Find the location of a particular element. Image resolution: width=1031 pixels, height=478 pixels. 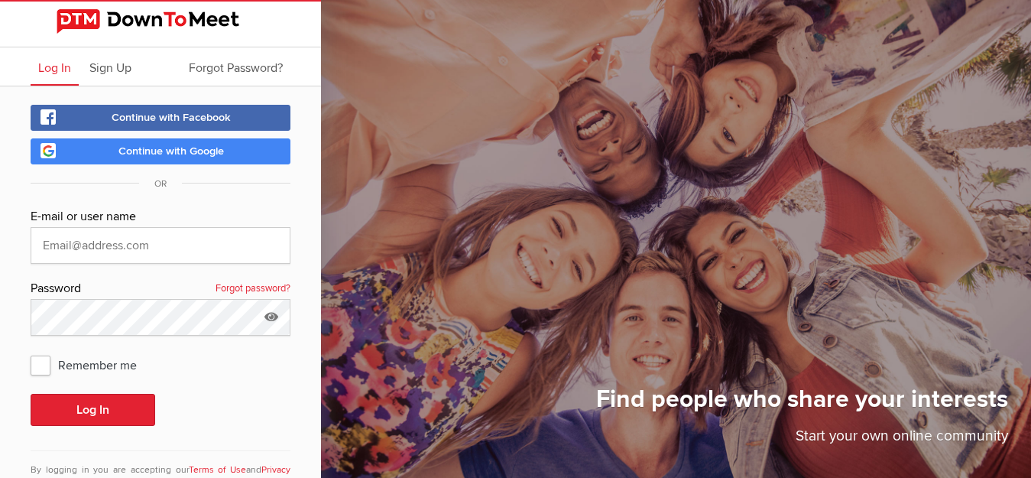

div: E-mail or user name is located at coordinates (161, 217).